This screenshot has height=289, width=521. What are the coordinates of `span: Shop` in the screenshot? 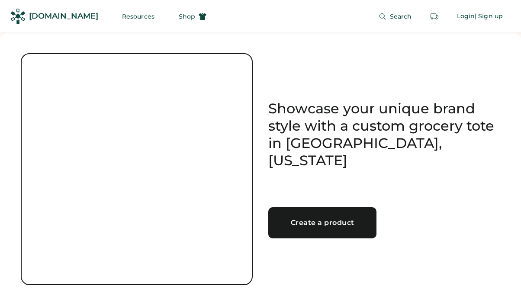 It's located at (187, 16).